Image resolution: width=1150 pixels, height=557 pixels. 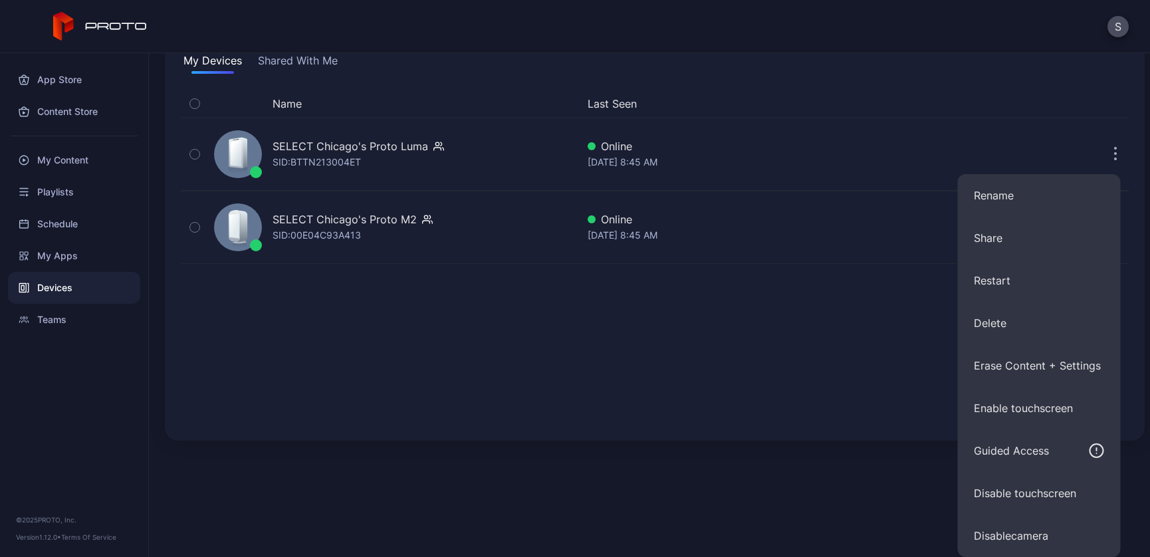 What do you see at coordinates (74, 192) in the screenshot?
I see `a: Playlists` at bounding box center [74, 192].